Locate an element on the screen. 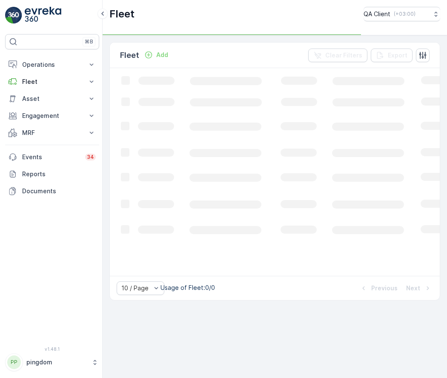  p: QA Client is located at coordinates (377, 14).